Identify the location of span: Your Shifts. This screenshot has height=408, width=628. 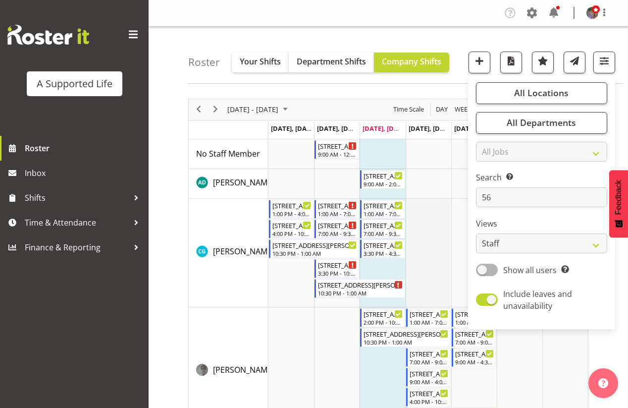
(260, 61).